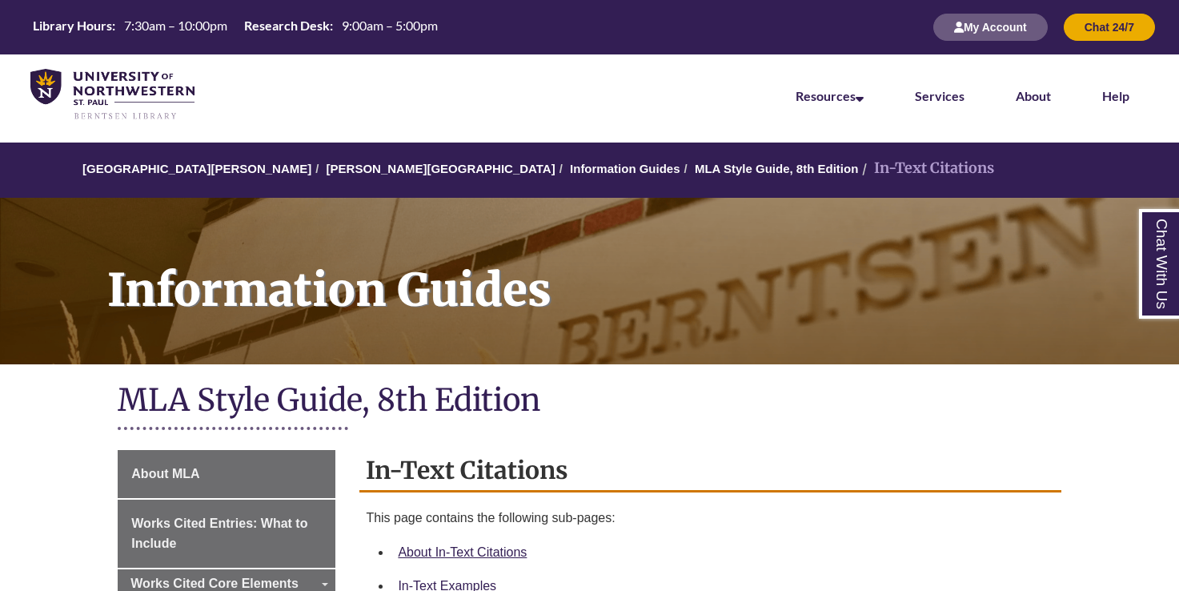 The height and width of the screenshot is (591, 1179). I want to click on span: 7:30am – 10:00pm, so click(175, 25).